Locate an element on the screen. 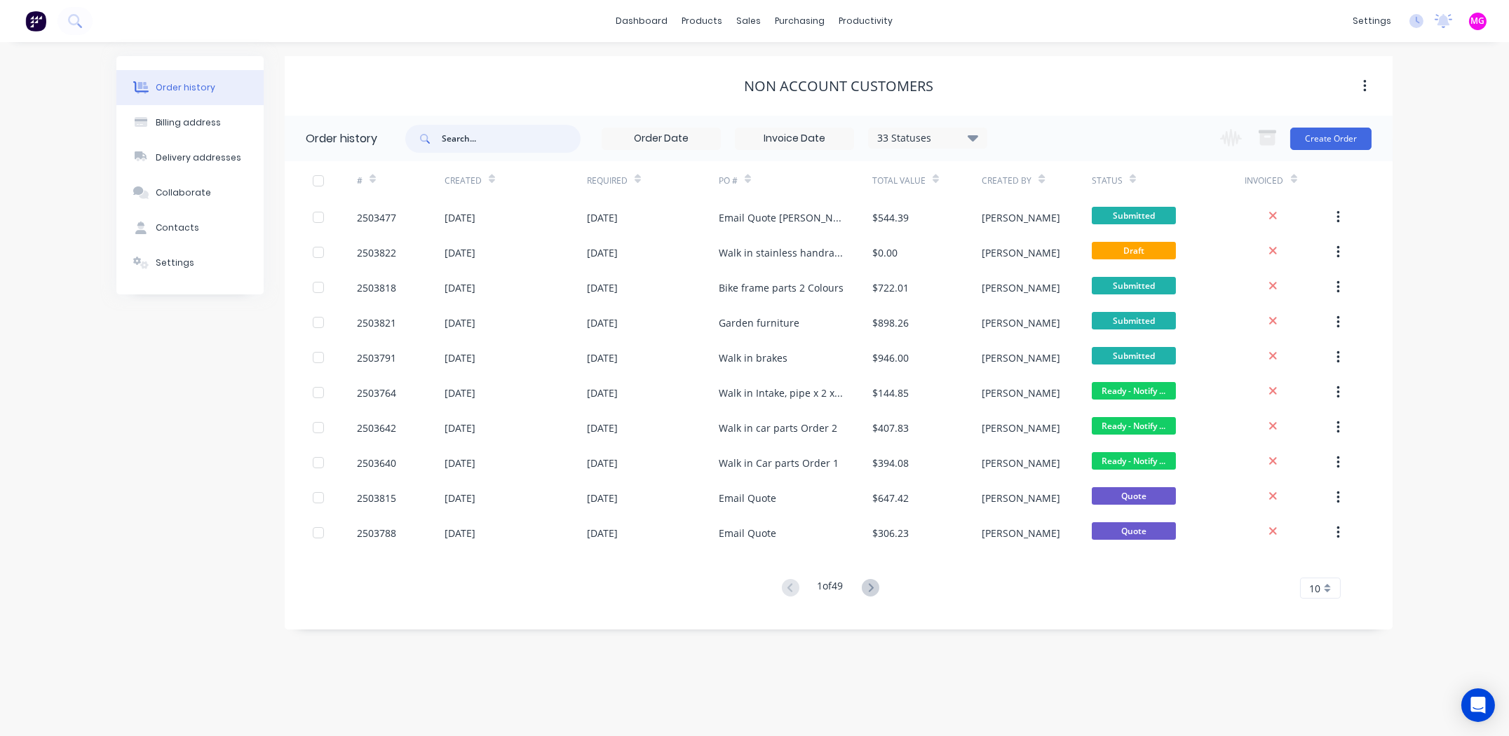 The width and height of the screenshot is (1509, 736). div: $898.26 is located at coordinates (891, 323).